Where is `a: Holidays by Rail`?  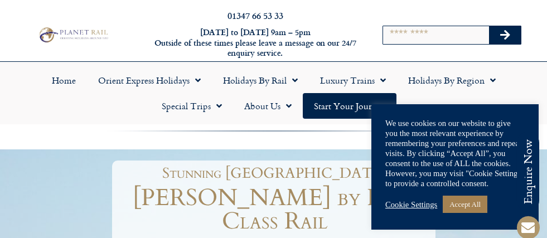 a: Holidays by Rail is located at coordinates (261, 80).